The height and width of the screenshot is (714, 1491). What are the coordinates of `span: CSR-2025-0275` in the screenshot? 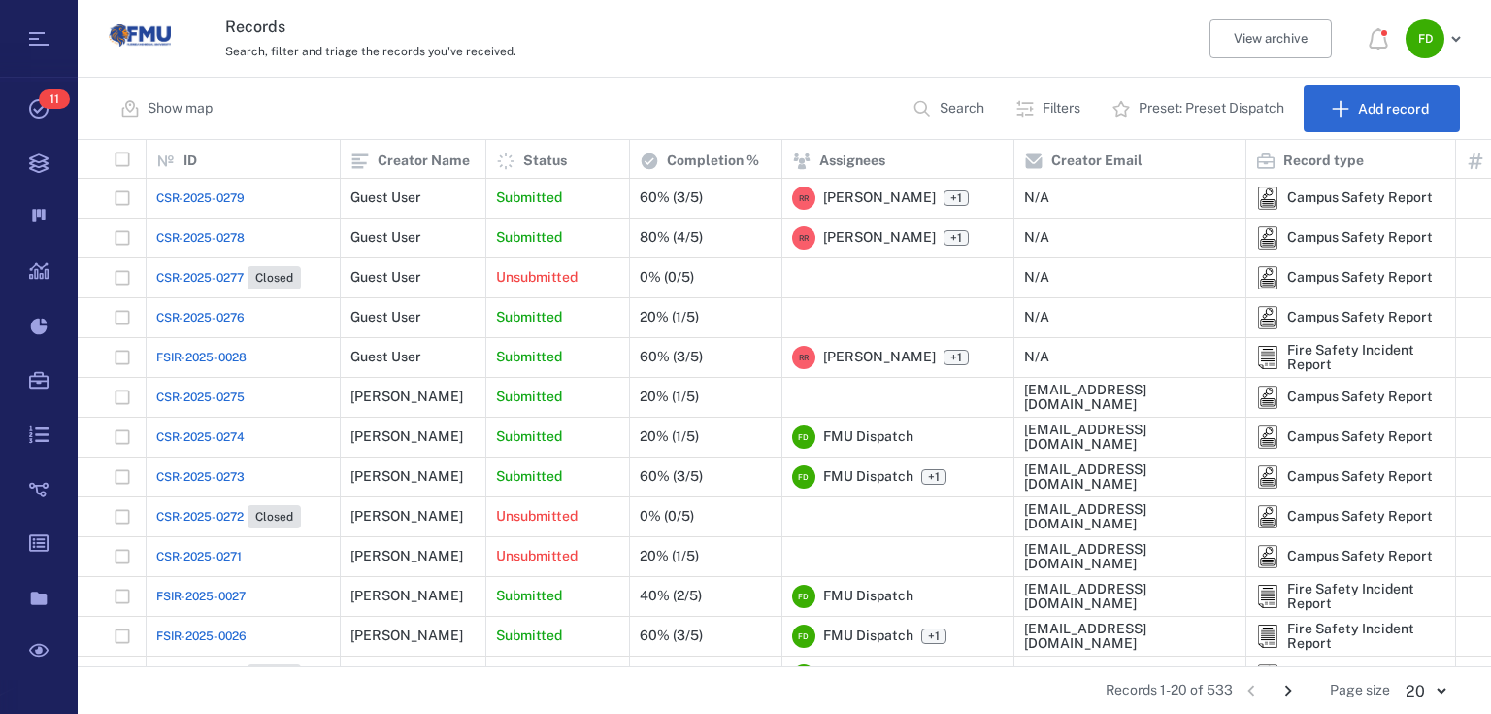 It's located at (200, 397).